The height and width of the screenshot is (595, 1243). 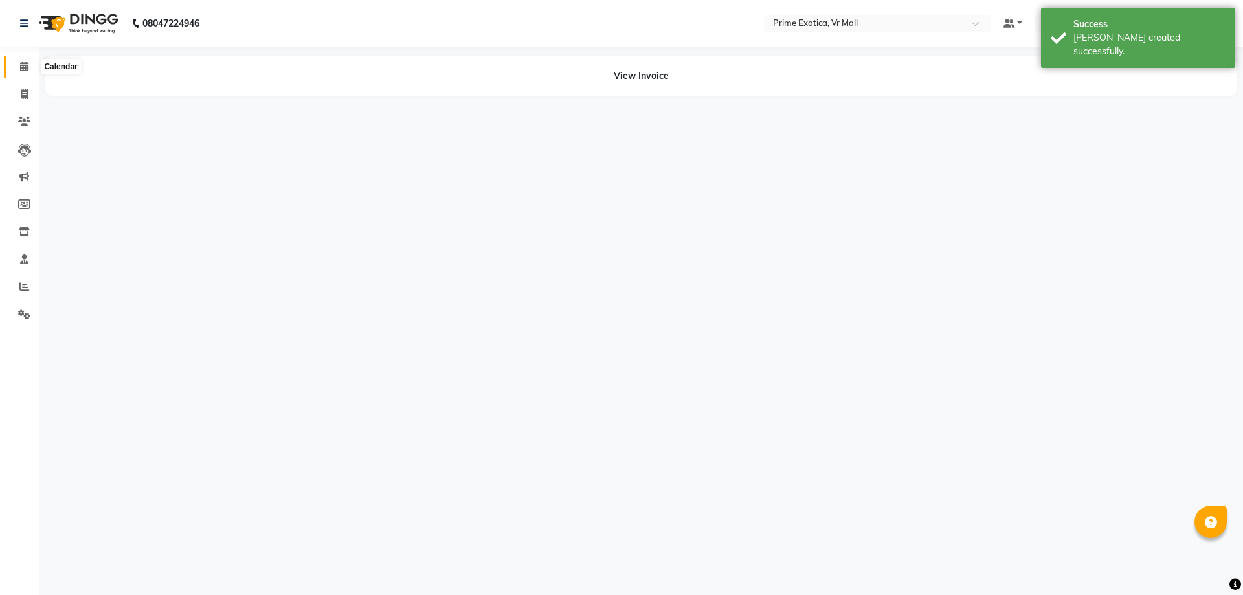 I want to click on div: Bill created successfully., so click(x=1149, y=45).